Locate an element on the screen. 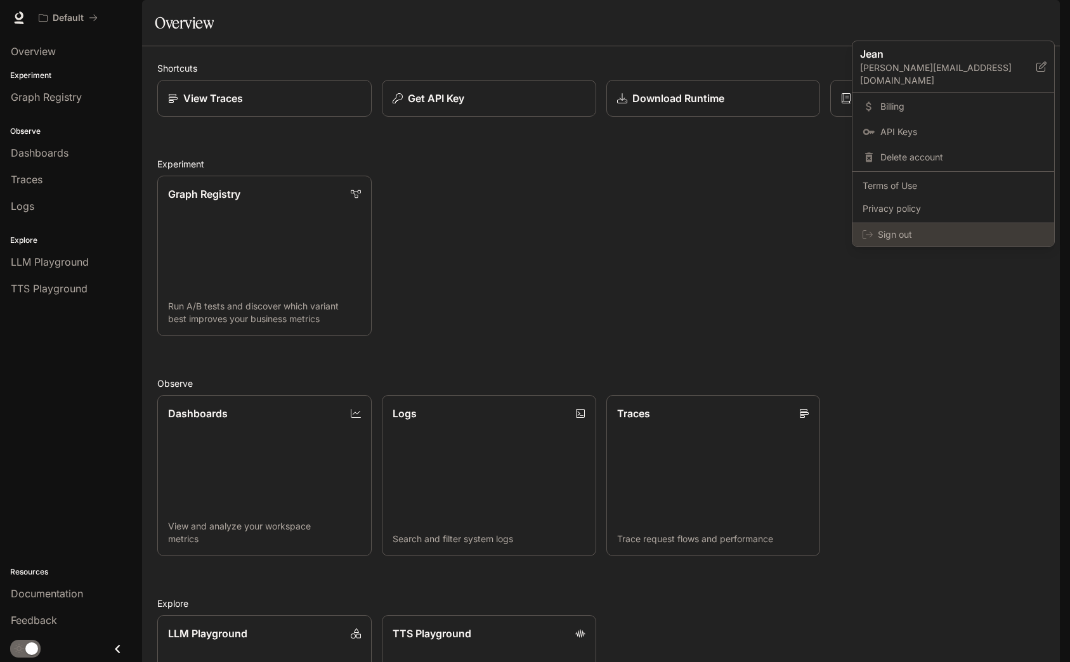 This screenshot has width=1070, height=662. span: Privacy policy is located at coordinates (953, 209).